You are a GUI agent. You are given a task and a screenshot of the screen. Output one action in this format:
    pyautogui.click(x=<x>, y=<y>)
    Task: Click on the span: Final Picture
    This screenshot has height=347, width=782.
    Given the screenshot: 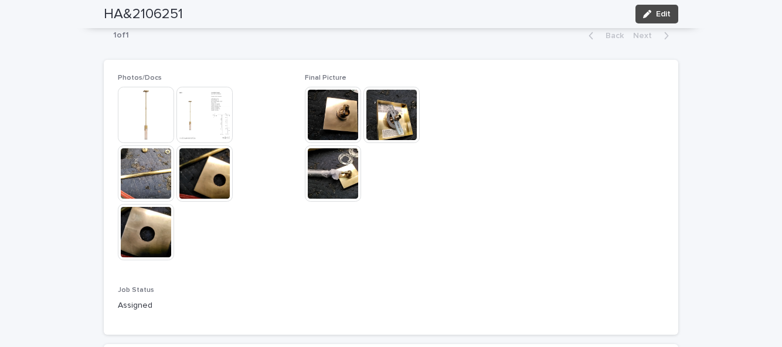 What is the action you would take?
    pyautogui.click(x=325, y=78)
    